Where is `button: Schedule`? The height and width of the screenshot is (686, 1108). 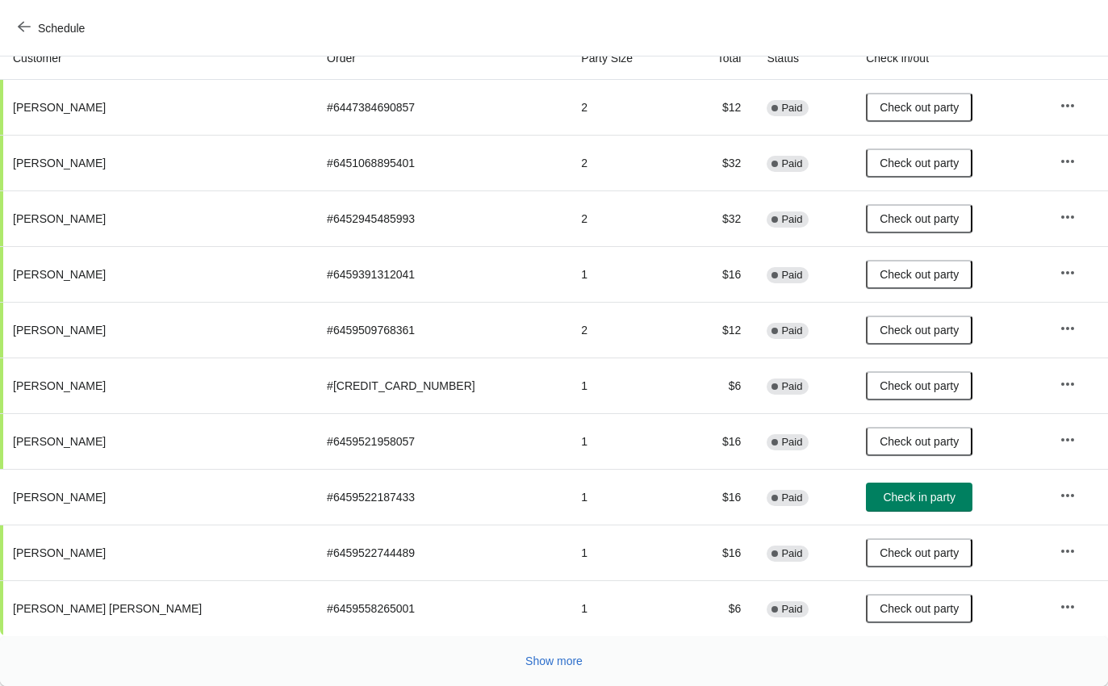
button: Schedule is located at coordinates (52, 28).